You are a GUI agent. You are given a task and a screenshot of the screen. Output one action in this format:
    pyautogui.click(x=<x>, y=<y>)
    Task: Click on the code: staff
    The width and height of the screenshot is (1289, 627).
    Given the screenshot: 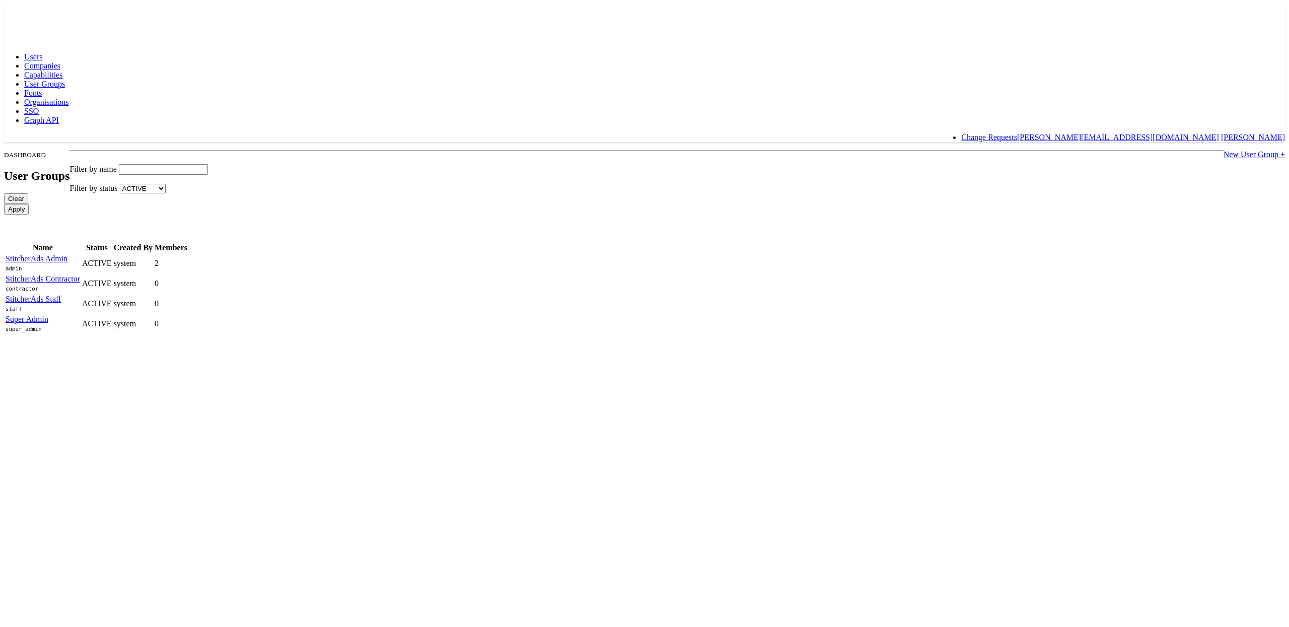 What is the action you would take?
    pyautogui.click(x=14, y=309)
    